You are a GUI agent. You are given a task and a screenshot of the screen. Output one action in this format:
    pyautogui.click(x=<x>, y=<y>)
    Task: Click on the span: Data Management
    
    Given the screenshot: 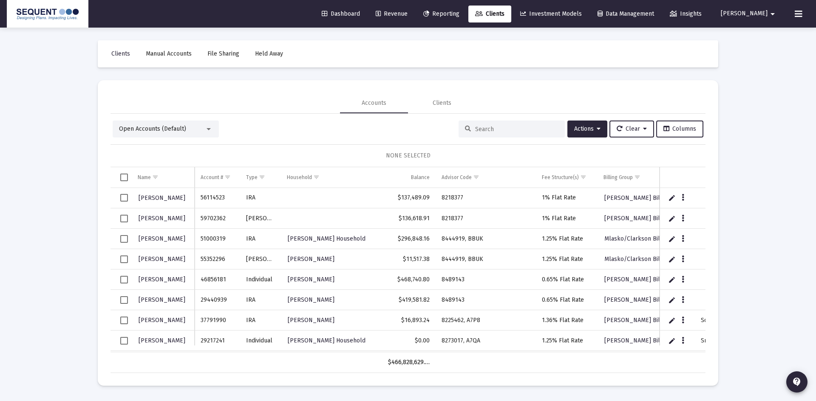 What is the action you would take?
    pyautogui.click(x=625, y=14)
    